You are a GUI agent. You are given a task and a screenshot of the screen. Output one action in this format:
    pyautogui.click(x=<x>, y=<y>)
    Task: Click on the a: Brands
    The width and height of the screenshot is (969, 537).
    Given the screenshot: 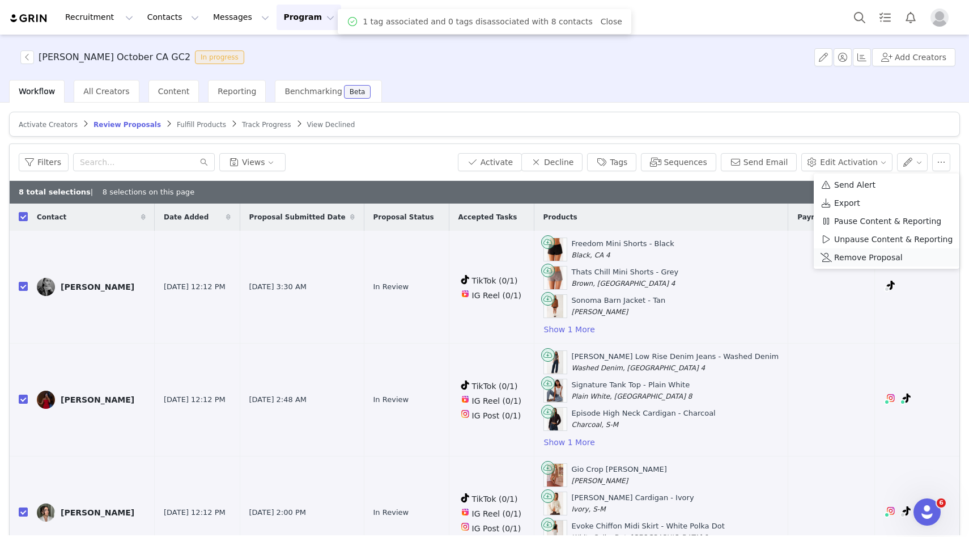 What is the action you would take?
    pyautogui.click(x=497, y=17)
    